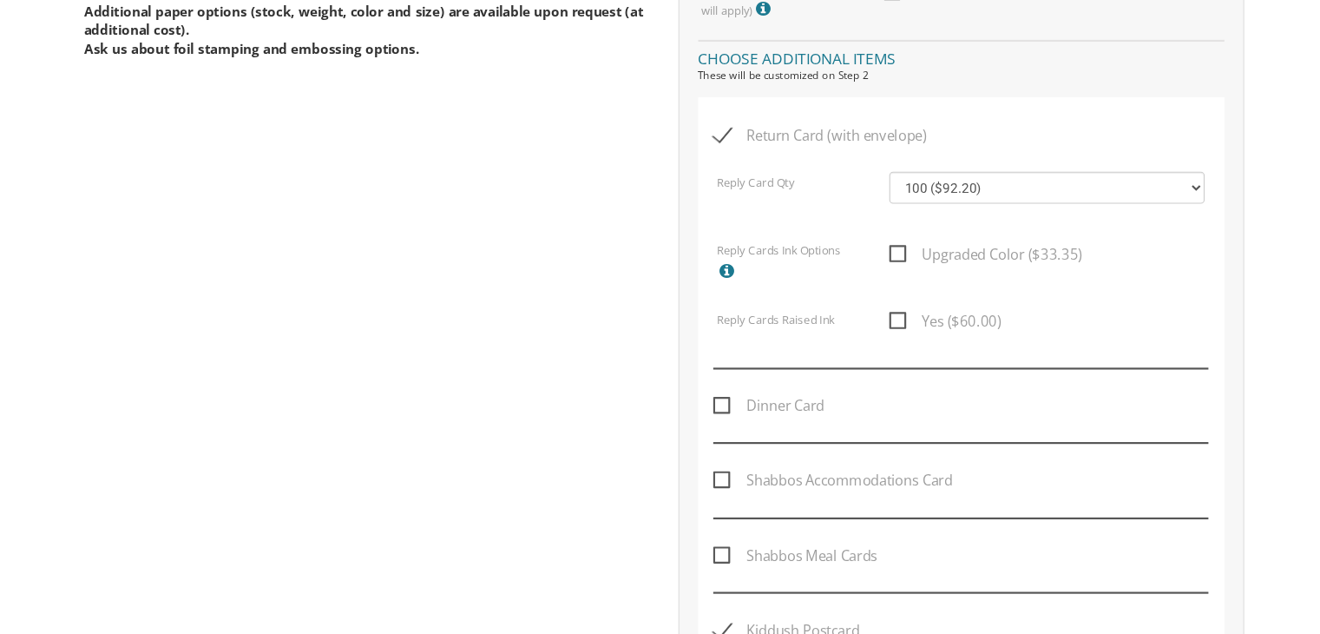  Describe the element at coordinates (934, 51) in the screenshot. I see `h4: Choose additional items` at that location.